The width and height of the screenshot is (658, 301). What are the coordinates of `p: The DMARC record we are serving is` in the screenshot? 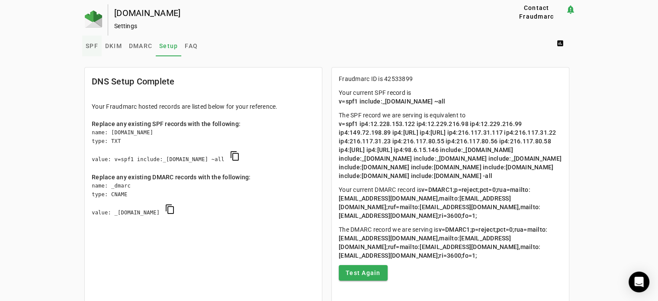 It's located at (451, 242).